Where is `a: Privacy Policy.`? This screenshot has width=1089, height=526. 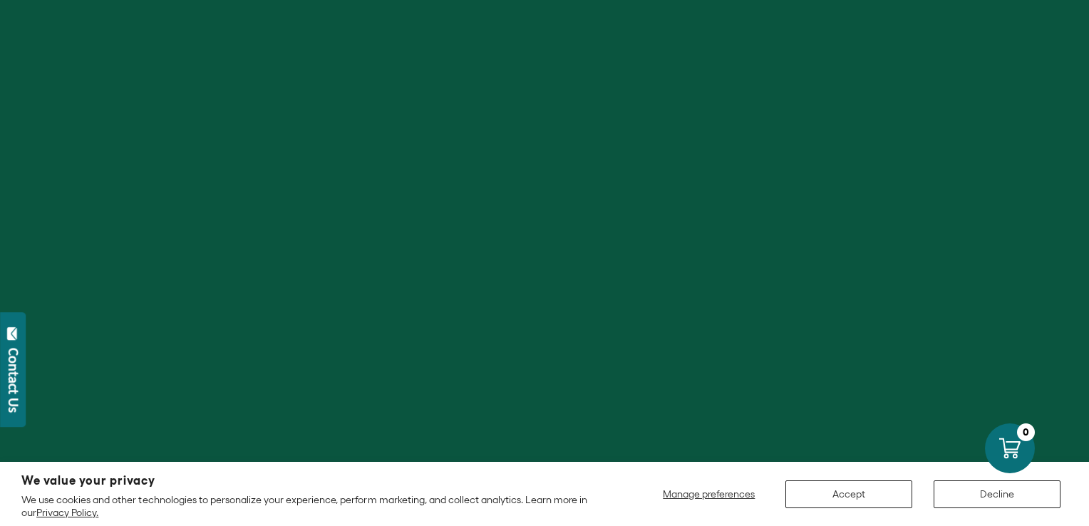 a: Privacy Policy. is located at coordinates (67, 512).